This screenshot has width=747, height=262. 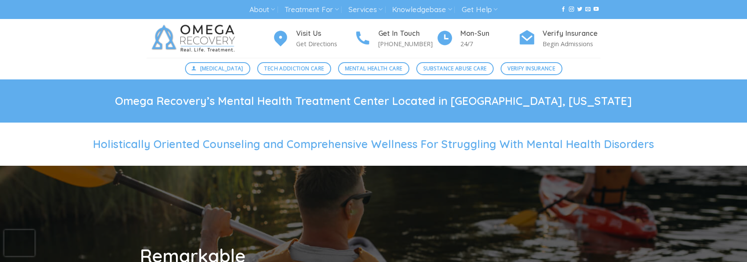 What do you see at coordinates (563, 10) in the screenshot?
I see `a: Follow on Facebook` at bounding box center [563, 10].